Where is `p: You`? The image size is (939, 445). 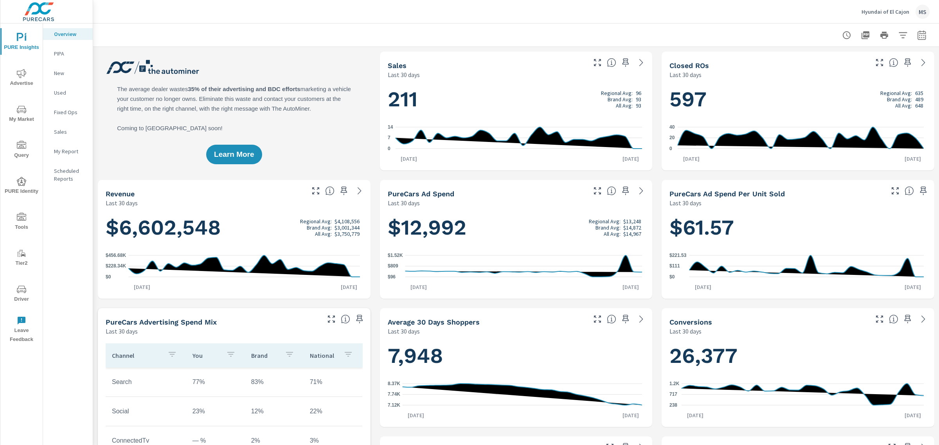
p: You is located at coordinates (206, 356).